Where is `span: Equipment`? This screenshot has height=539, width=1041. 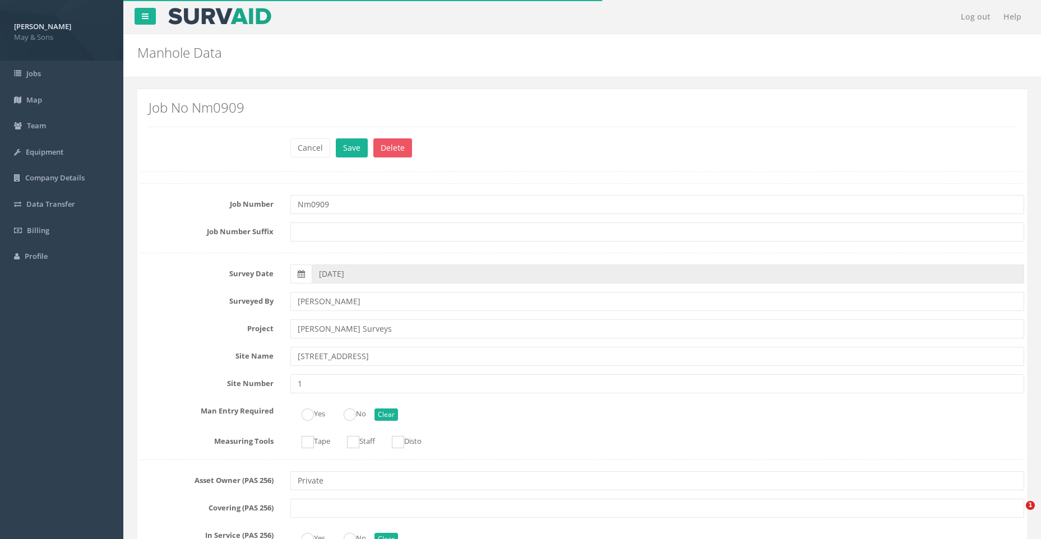 span: Equipment is located at coordinates (44, 152).